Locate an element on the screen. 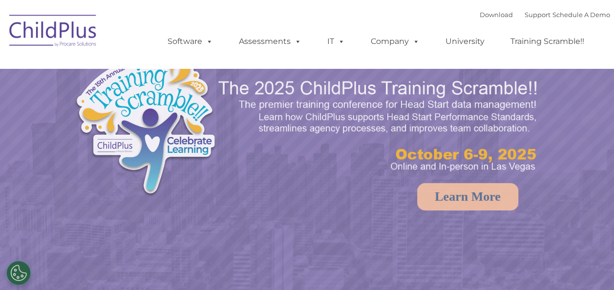 The width and height of the screenshot is (614, 290). img: ChildPlus by Procare Solutions is located at coordinates (53, 32).